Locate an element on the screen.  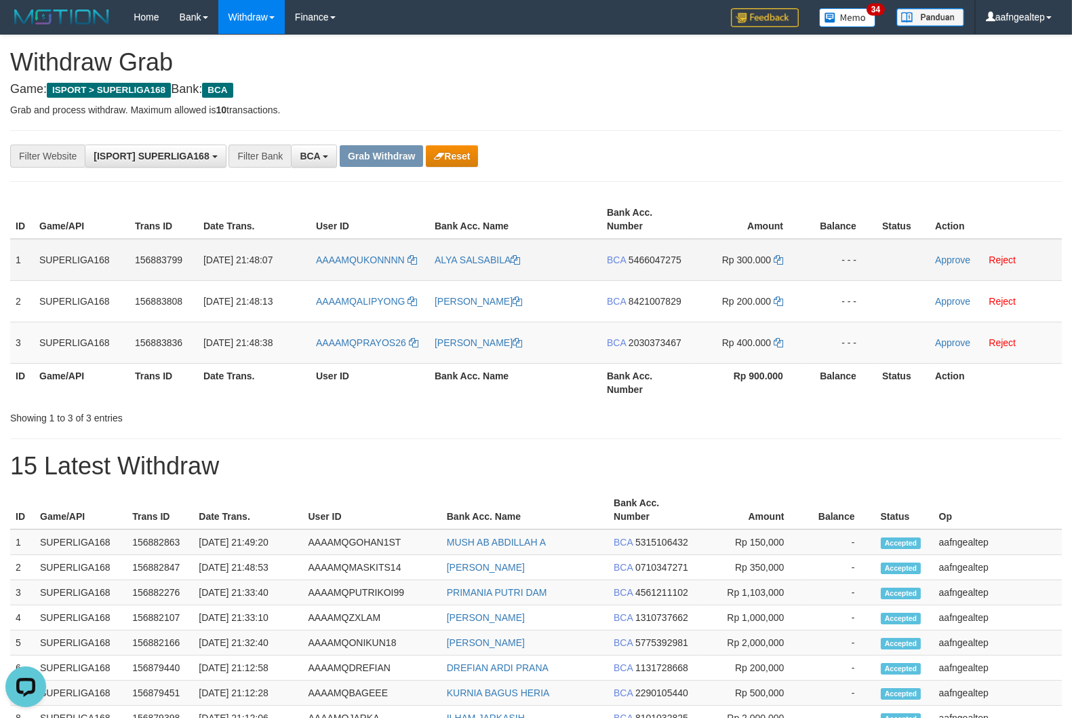
td: 156882107 is located at coordinates (160, 617).